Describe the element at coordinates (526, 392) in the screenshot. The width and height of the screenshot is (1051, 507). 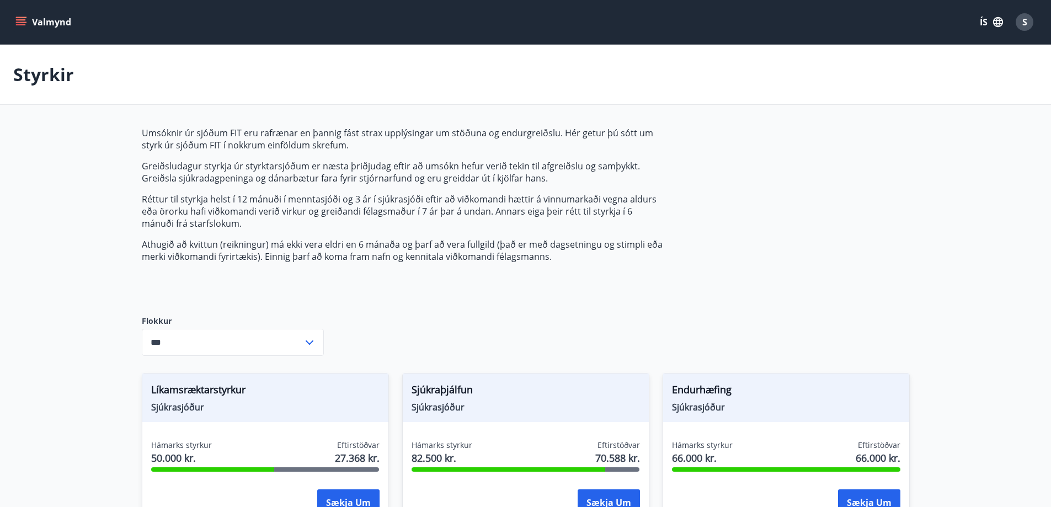
I see `span: Sjúkraþjálfun` at that location.